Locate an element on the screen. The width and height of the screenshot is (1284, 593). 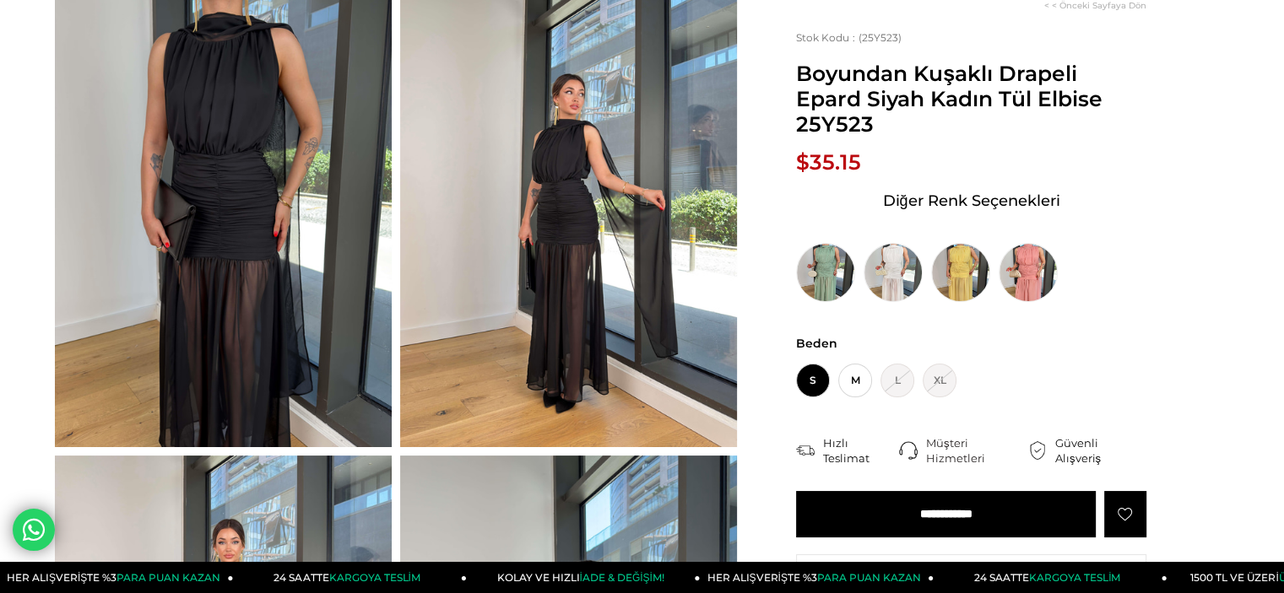
span: L is located at coordinates (897, 381).